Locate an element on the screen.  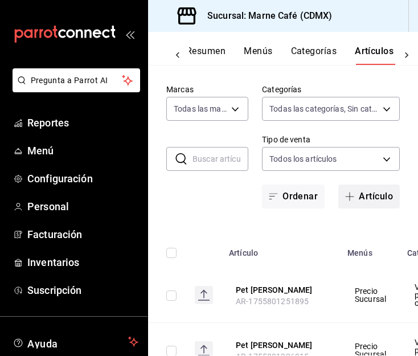
button: Ordenar is located at coordinates (293, 196).